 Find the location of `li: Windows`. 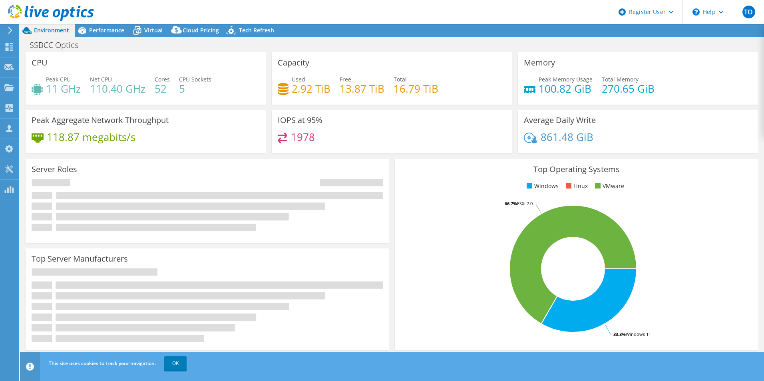

li: Windows is located at coordinates (541, 186).